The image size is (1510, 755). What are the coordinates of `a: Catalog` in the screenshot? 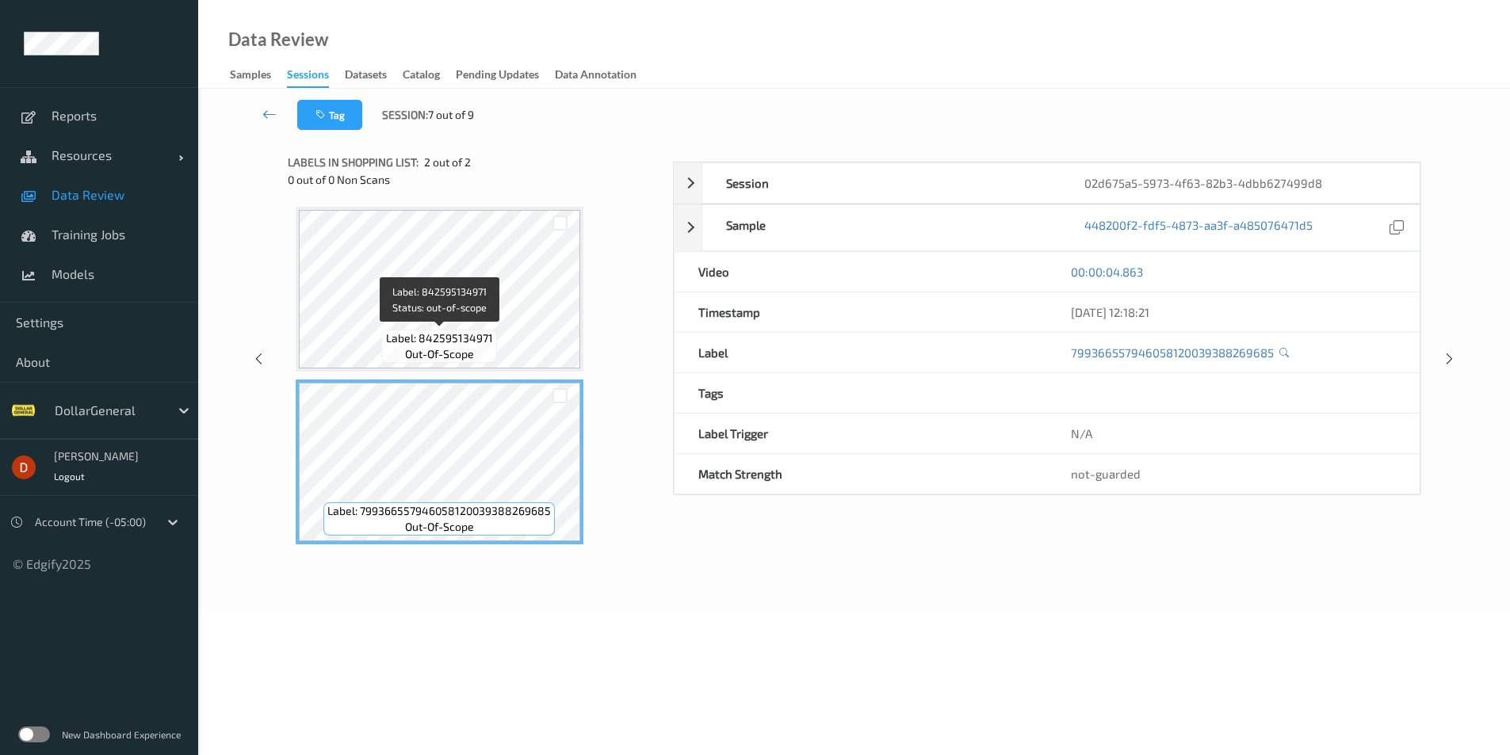 It's located at (429, 75).